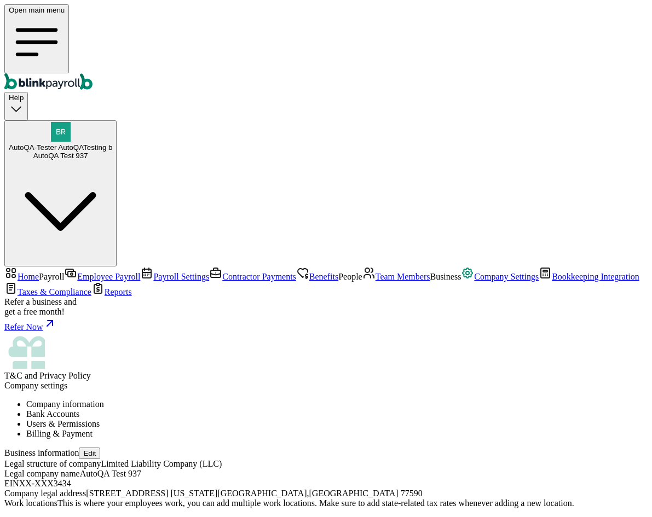 This screenshot has height=517, width=652. I want to click on div: Refer Now, so click(326, 325).